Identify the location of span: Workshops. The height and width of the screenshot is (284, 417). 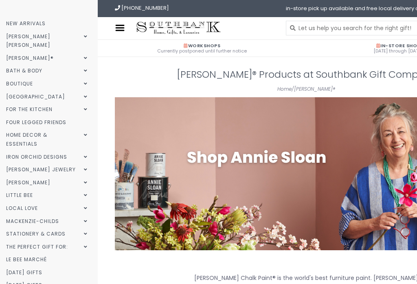
(202, 46).